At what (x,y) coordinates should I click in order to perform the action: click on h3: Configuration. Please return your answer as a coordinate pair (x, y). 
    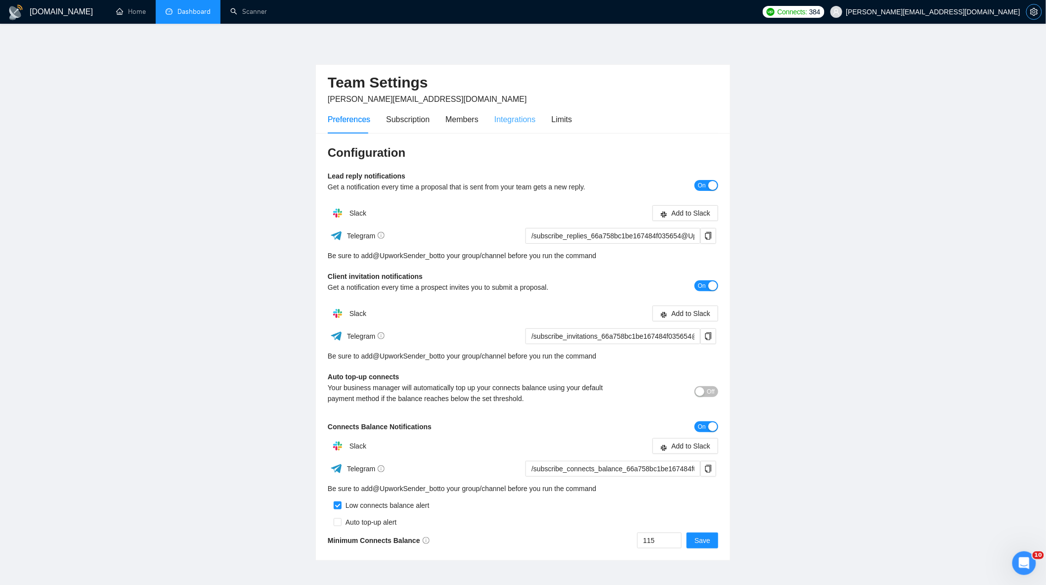
    Looking at the image, I should click on (523, 153).